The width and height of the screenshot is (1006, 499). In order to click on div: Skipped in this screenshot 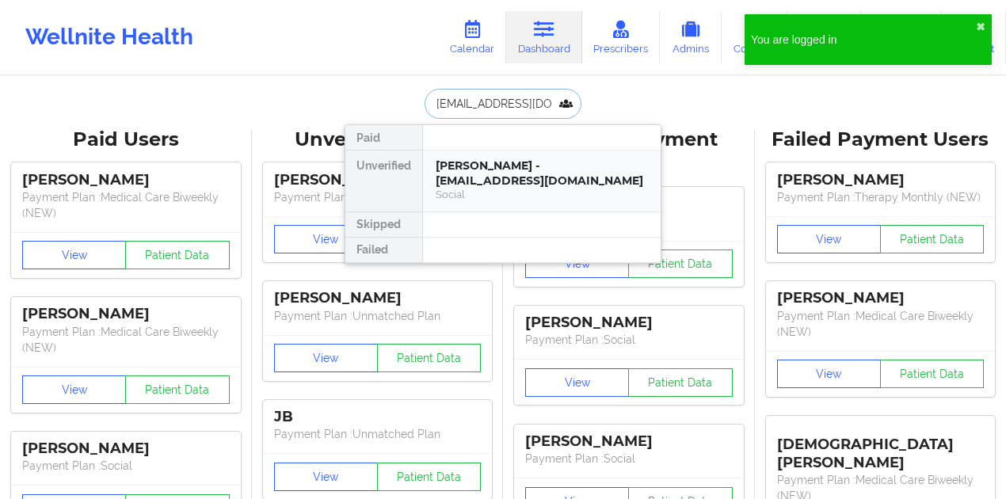, I will do `click(383, 225)`.